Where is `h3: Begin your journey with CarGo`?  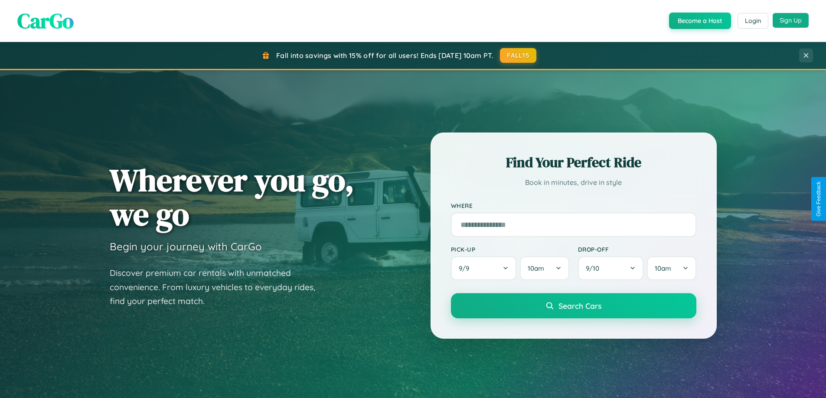 h3: Begin your journey with CarGo is located at coordinates (186, 247).